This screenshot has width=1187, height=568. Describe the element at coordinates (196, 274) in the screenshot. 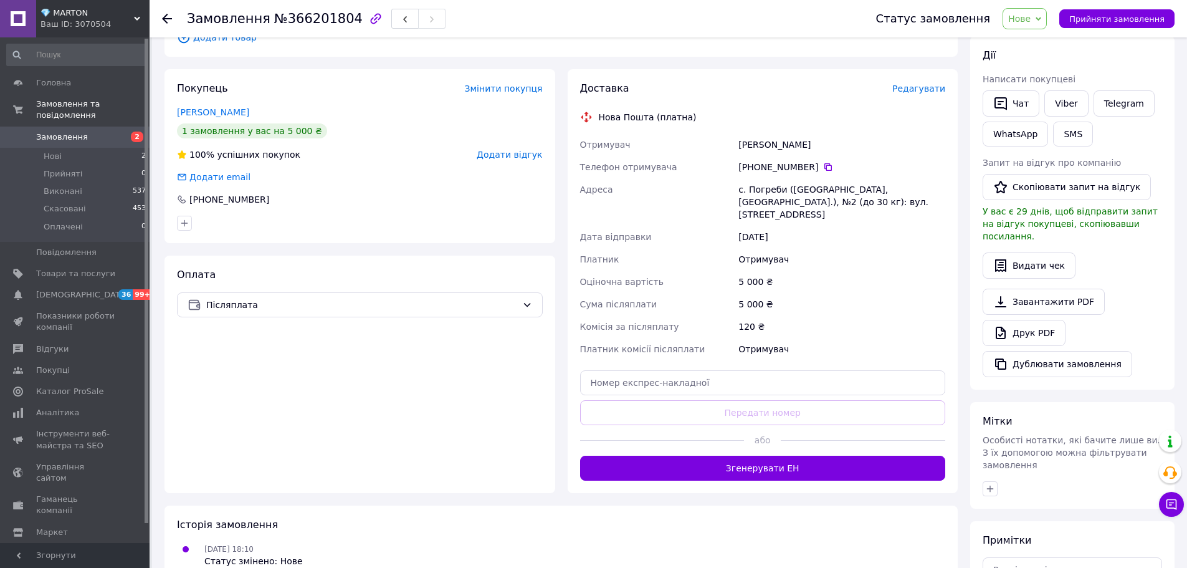

I see `span: Оплата` at that location.